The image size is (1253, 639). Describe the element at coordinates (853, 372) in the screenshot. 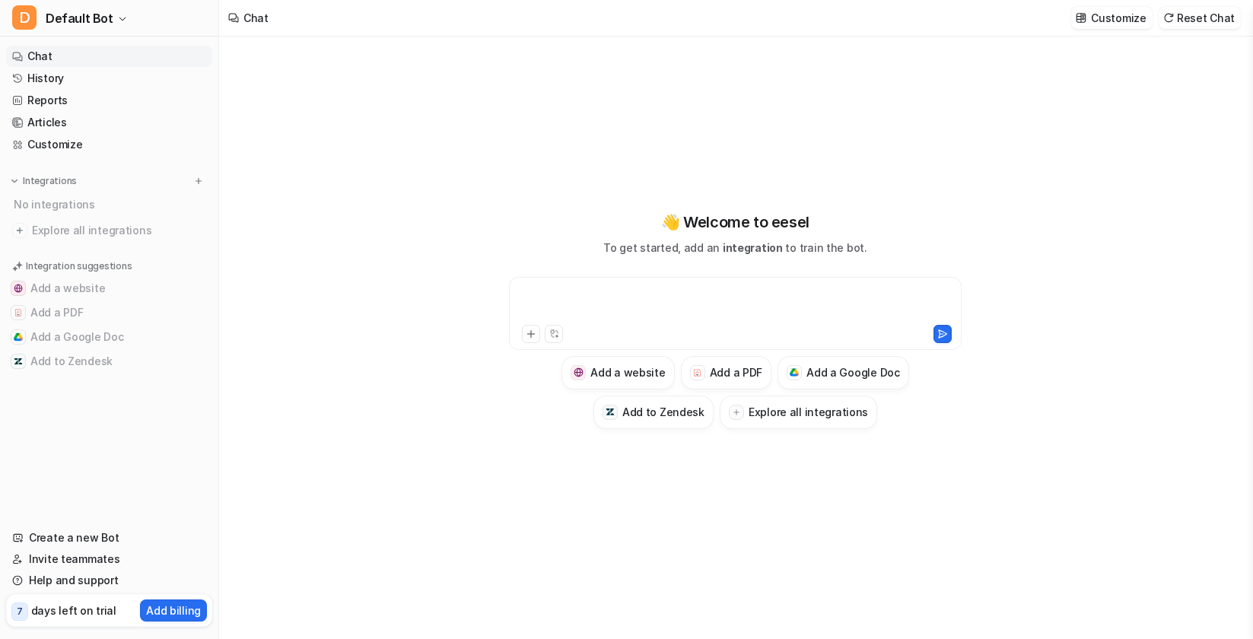

I see `h3: Add a Google Doc` at that location.